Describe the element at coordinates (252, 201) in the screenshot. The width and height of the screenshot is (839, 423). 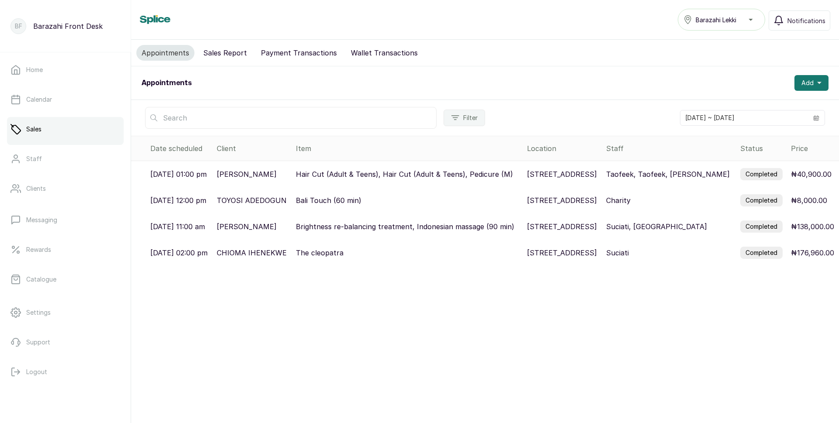
I see `p: TOYOSI ADEDOGUN` at that location.